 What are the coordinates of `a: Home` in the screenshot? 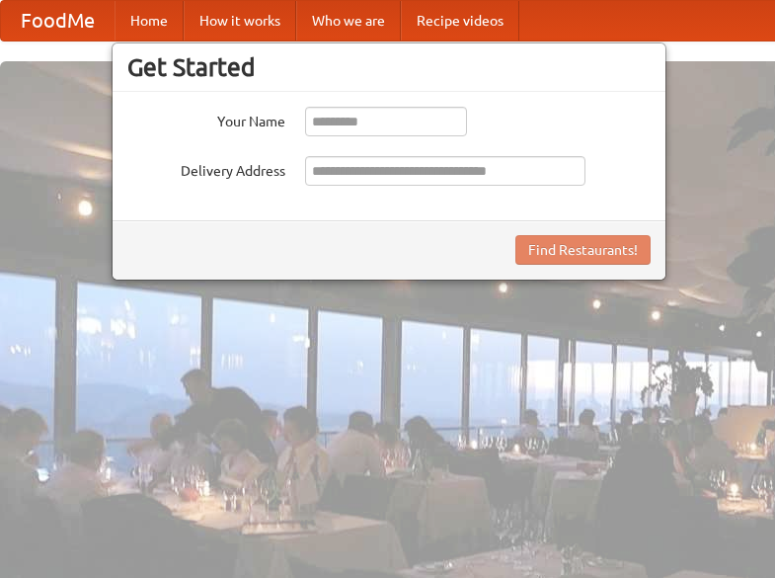 It's located at (149, 21).